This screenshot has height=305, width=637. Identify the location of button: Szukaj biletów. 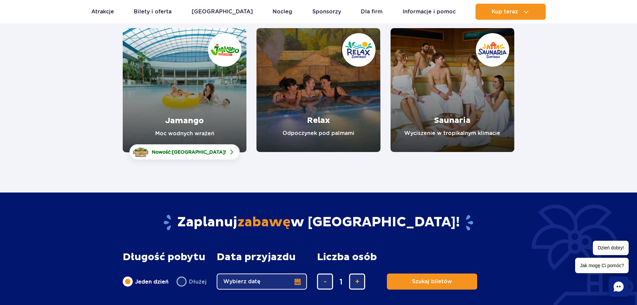
(432, 281).